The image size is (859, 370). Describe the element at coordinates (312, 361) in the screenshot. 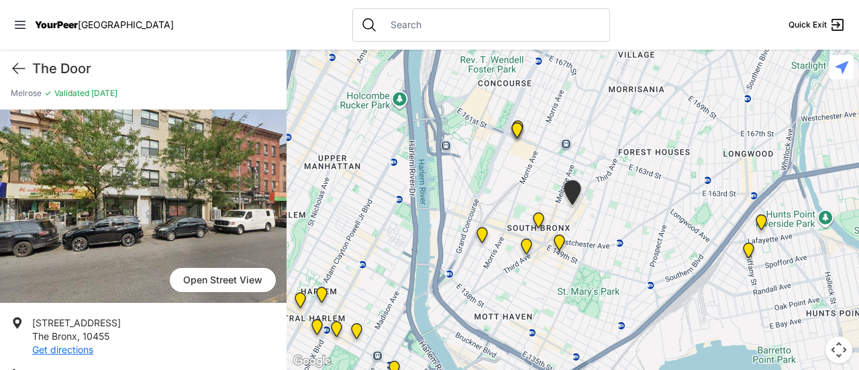

I see `img: Google` at that location.